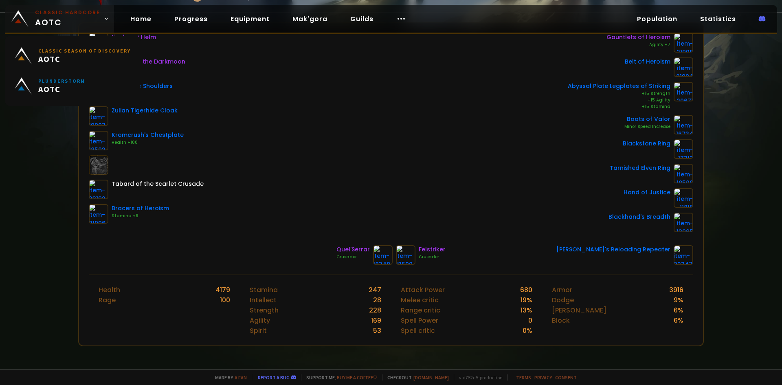  Describe the element at coordinates (107, 300) in the screenshot. I see `div: Rage` at that location.